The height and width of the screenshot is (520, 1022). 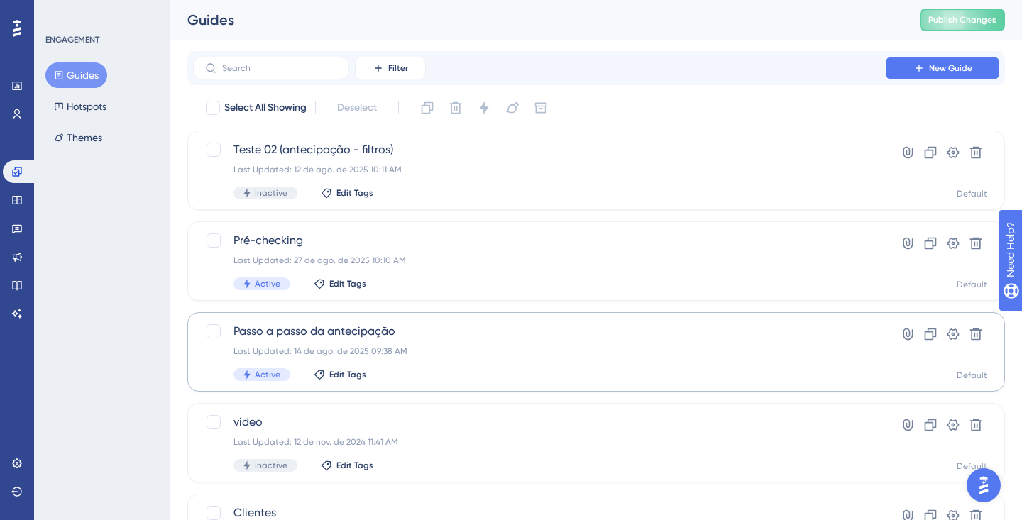 What do you see at coordinates (539, 150) in the screenshot?
I see `span: Teste 02 (antecipação - filtros)` at bounding box center [539, 150].